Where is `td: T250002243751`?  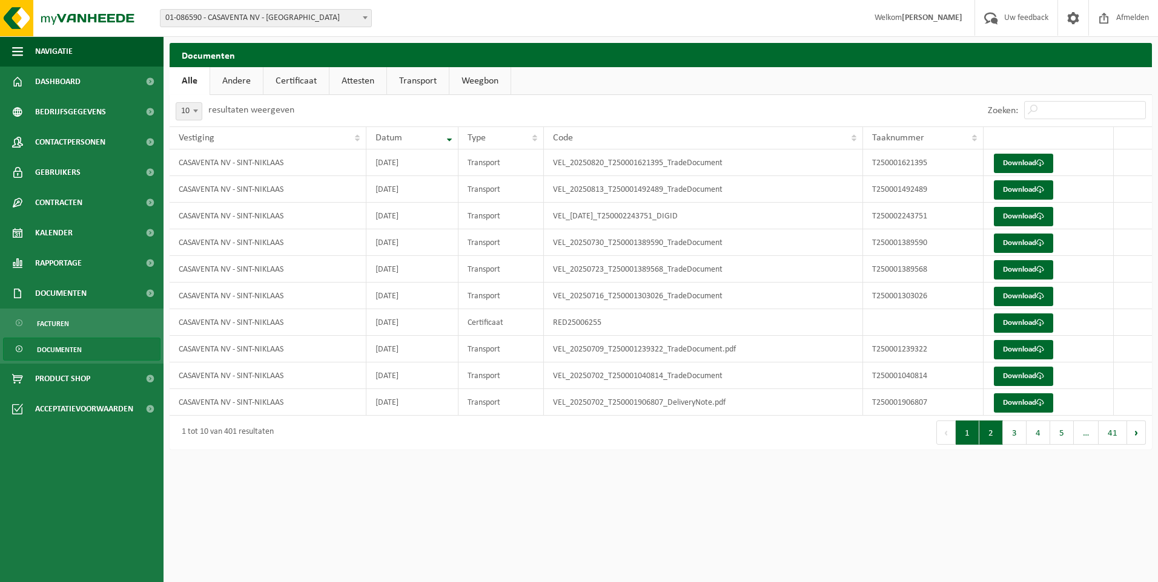 td: T250002243751 is located at coordinates (923, 216).